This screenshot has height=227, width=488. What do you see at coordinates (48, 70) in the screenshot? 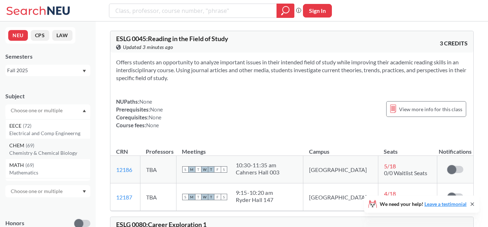
I see `div: Fall 2025Dropdown arrow` at bounding box center [48, 70].